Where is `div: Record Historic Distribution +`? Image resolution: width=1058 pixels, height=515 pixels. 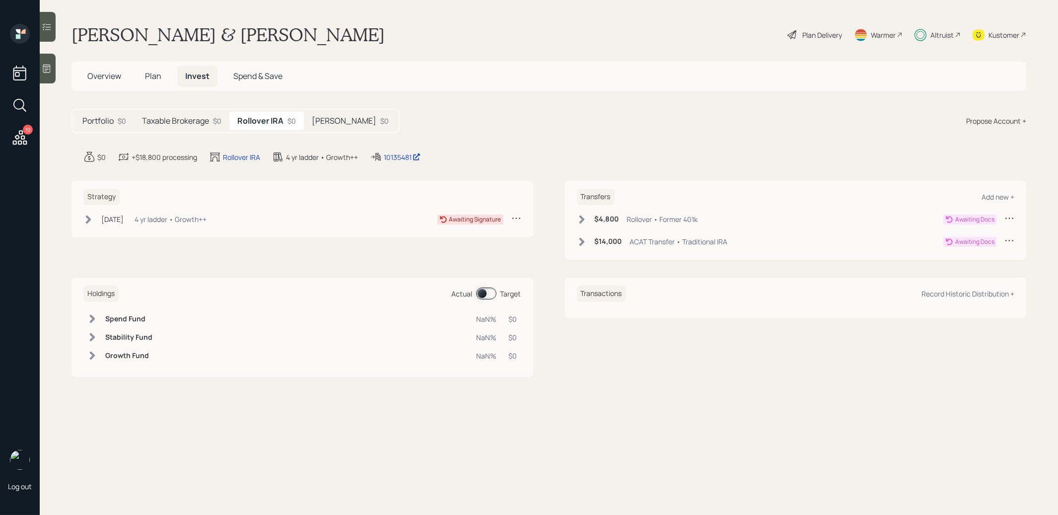
div: Record Historic Distribution + is located at coordinates (968, 293).